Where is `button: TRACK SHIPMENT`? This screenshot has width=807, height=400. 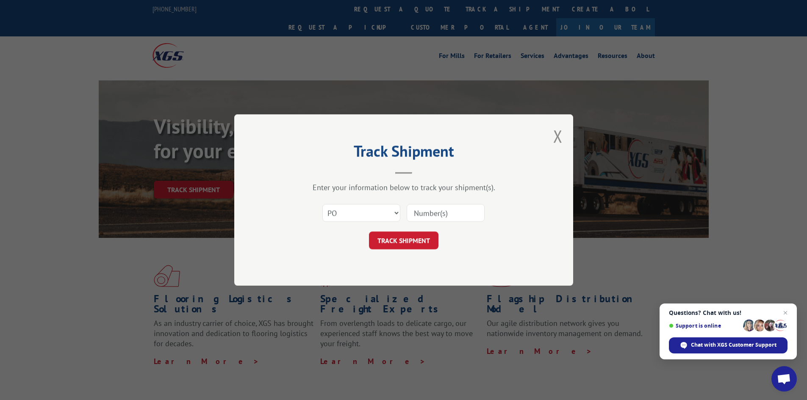 button: TRACK SHIPMENT is located at coordinates (404, 241).